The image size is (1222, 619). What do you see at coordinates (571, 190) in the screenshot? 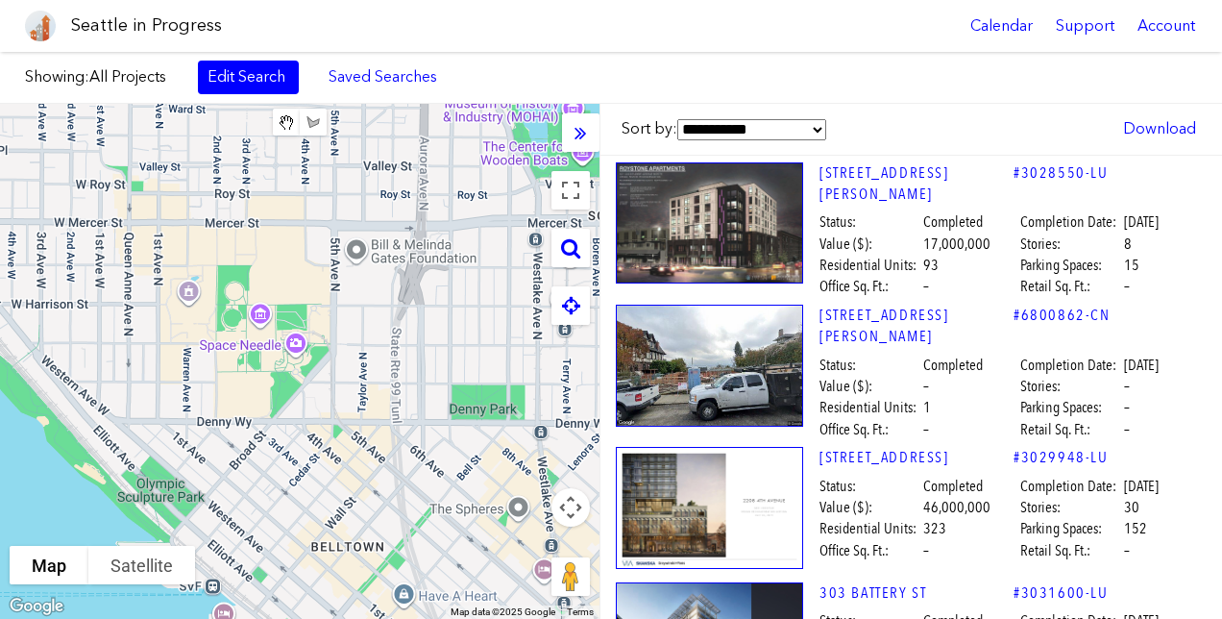
I see `button: Toggle fullscreen view` at bounding box center [571, 190].